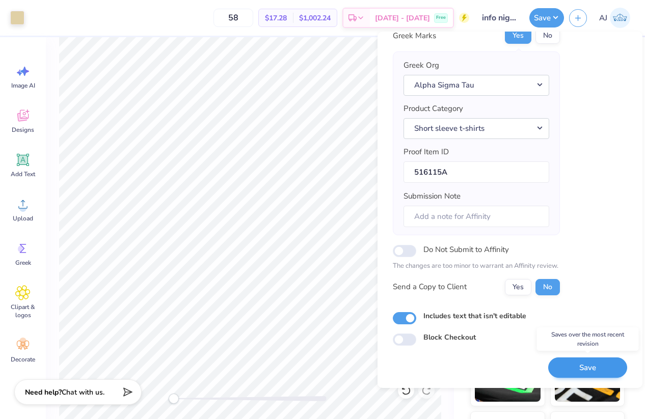 The image size is (645, 419). What do you see at coordinates (441, 18) in the screenshot?
I see `span: Free` at bounding box center [441, 18].